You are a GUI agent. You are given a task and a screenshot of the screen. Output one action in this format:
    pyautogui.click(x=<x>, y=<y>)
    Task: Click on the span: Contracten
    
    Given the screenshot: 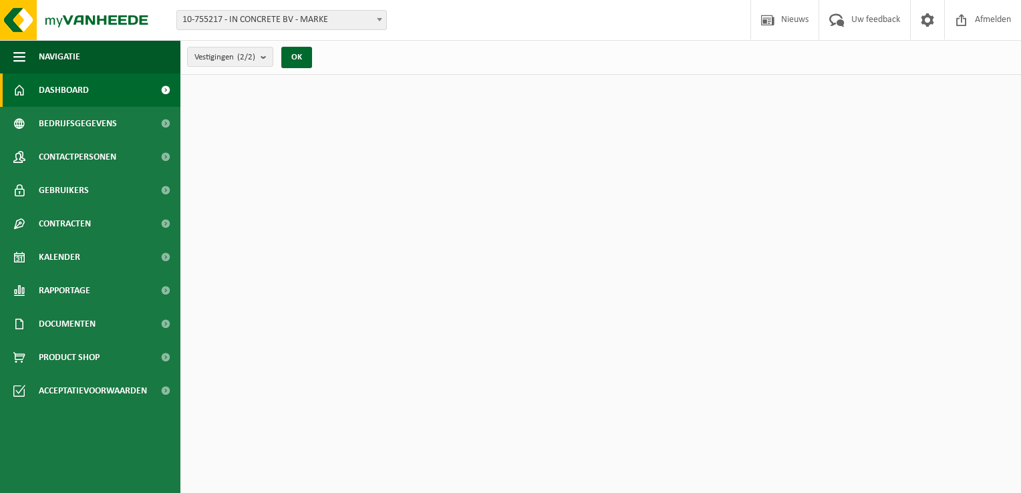 What is the action you would take?
    pyautogui.click(x=65, y=224)
    